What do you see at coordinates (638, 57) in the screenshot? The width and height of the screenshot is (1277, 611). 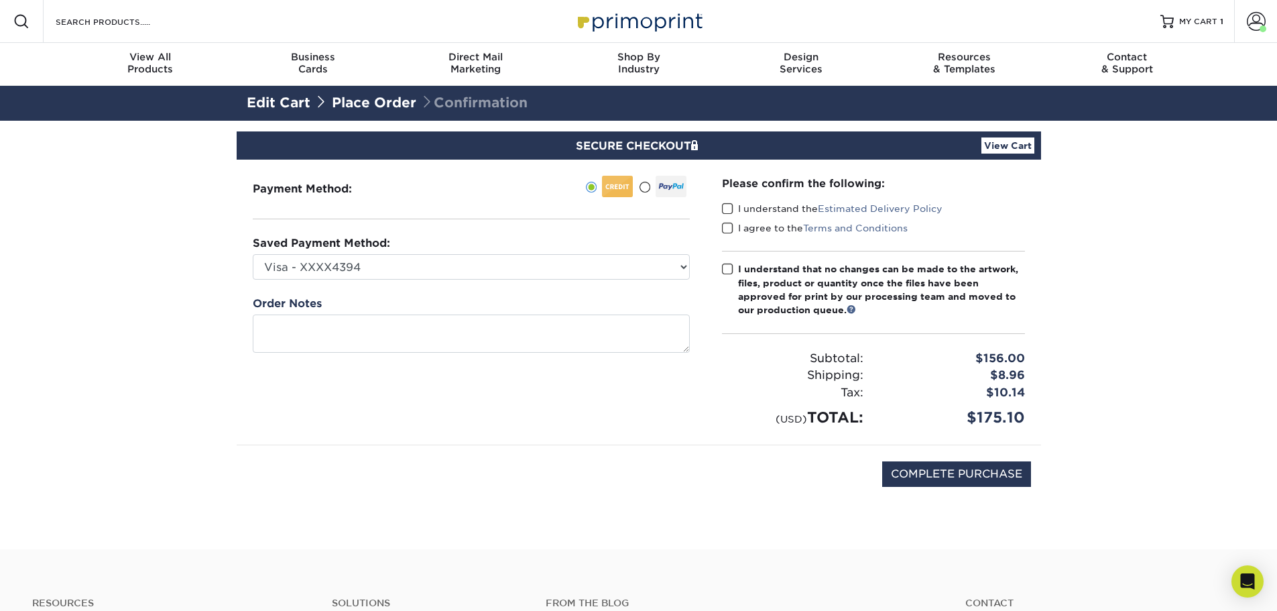 I see `span: Shop By` at bounding box center [638, 57].